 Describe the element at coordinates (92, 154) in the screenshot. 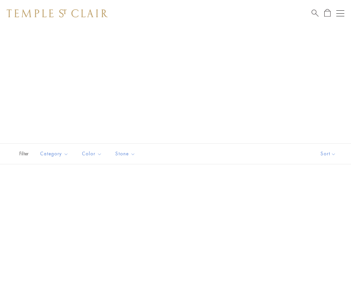

I see `button: Color` at that location.